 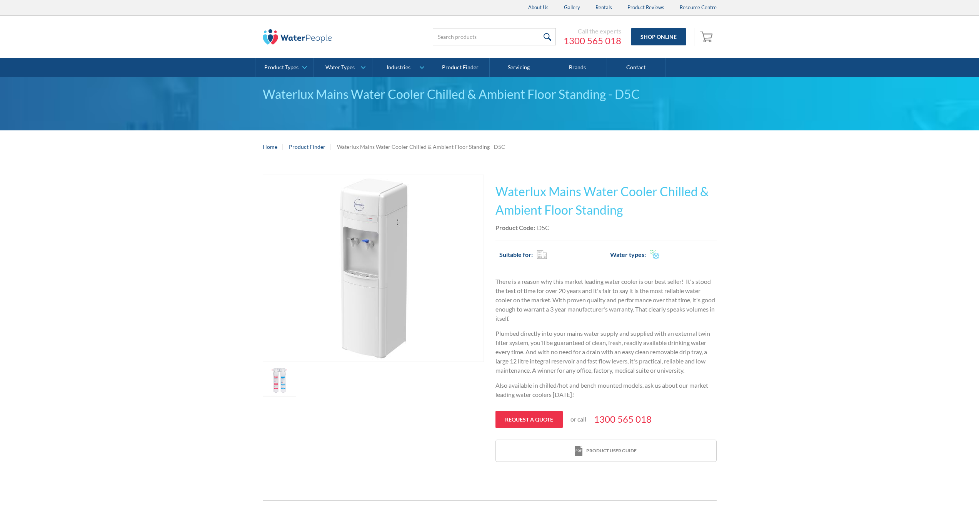 I want to click on img: Waterlux Mains Water Cooler Chilled & Ambient Floor Standing - D5C, so click(x=373, y=268).